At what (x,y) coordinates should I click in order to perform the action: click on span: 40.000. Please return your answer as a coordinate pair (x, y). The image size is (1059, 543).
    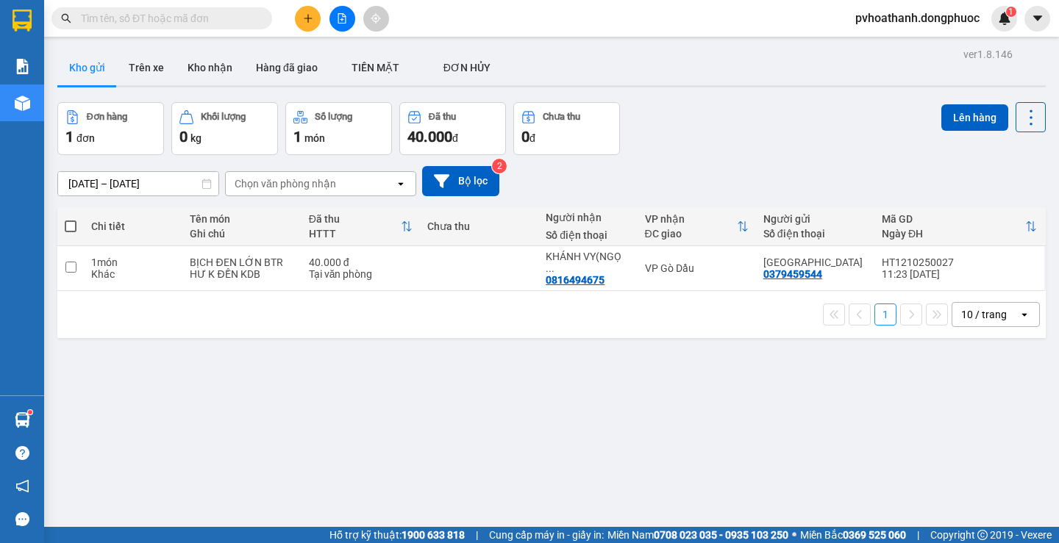
    Looking at the image, I should click on (429, 137).